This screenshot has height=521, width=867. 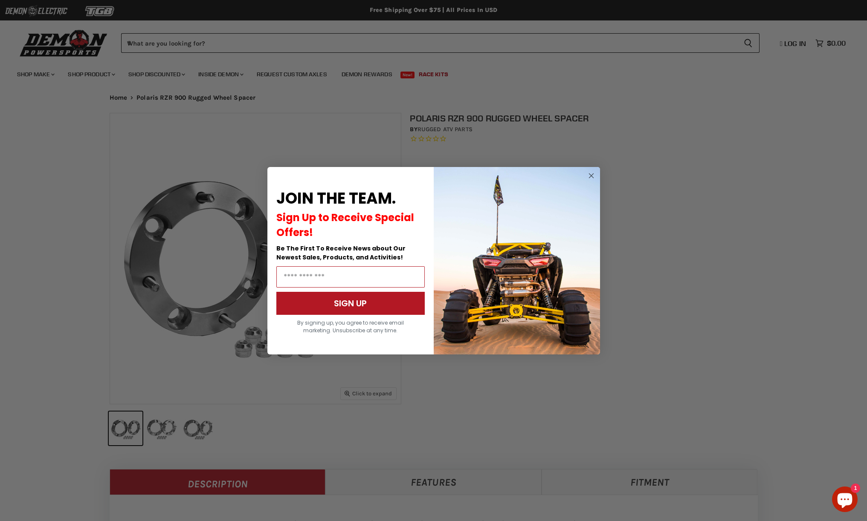 I want to click on span: JOIN THE TEAM., so click(x=336, y=198).